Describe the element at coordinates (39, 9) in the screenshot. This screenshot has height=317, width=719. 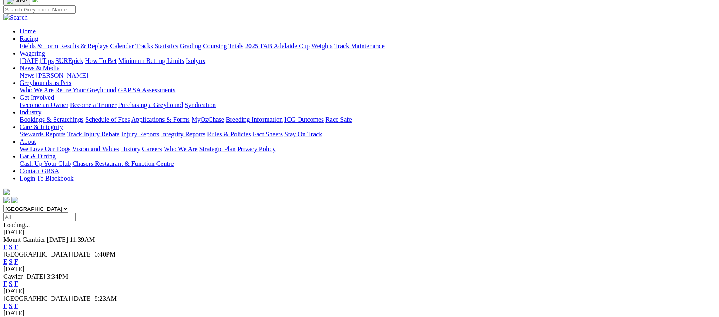
I see `input: Search` at that location.